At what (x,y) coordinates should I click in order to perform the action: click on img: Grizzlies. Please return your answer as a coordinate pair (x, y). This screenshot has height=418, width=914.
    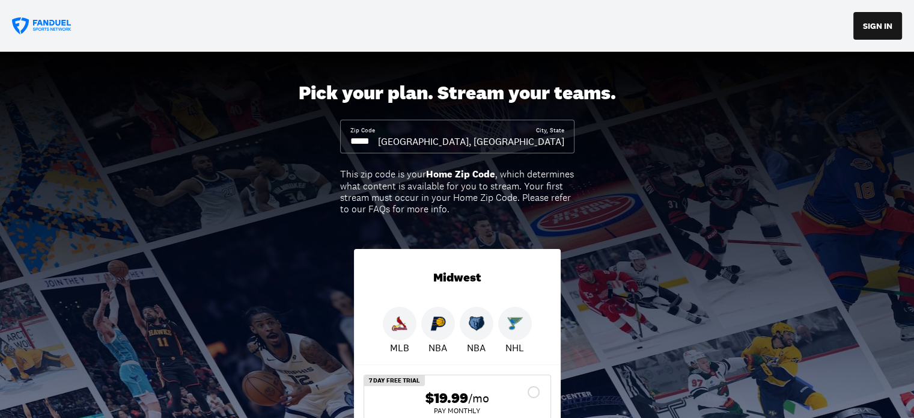
    Looking at the image, I should click on (477, 323).